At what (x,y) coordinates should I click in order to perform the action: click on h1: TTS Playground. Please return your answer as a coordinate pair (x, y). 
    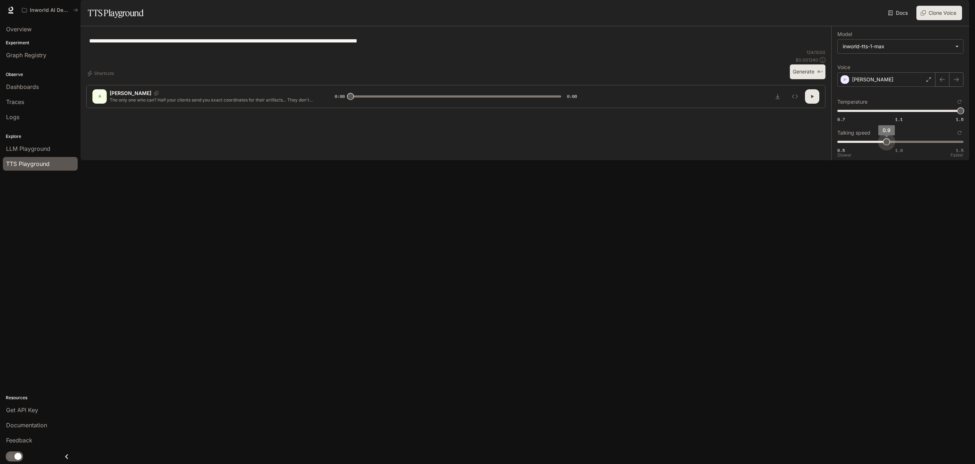
    Looking at the image, I should click on (115, 13).